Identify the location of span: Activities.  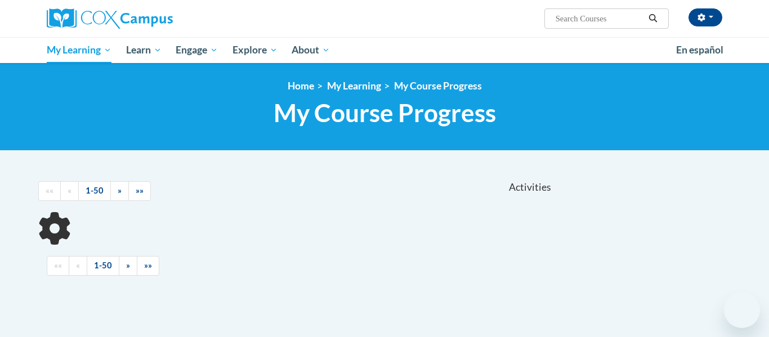
(530, 188).